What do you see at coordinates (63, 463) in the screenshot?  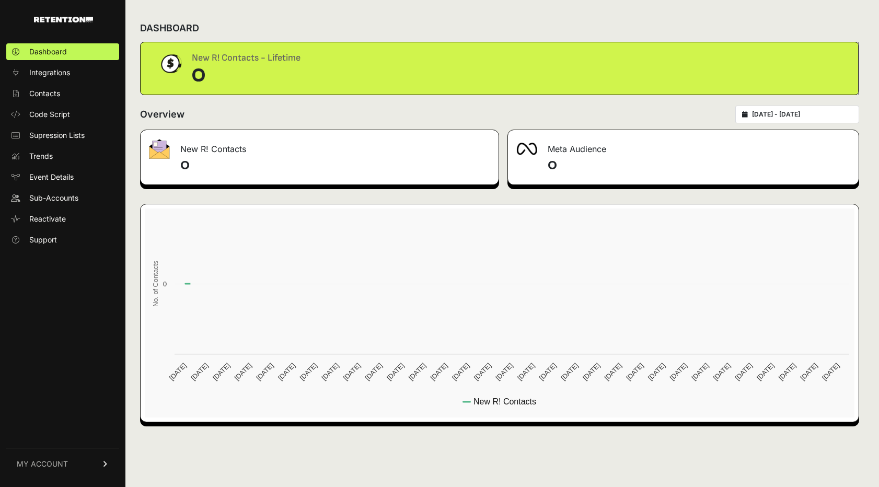 I see `a: MY ACCOUNT` at bounding box center [63, 463].